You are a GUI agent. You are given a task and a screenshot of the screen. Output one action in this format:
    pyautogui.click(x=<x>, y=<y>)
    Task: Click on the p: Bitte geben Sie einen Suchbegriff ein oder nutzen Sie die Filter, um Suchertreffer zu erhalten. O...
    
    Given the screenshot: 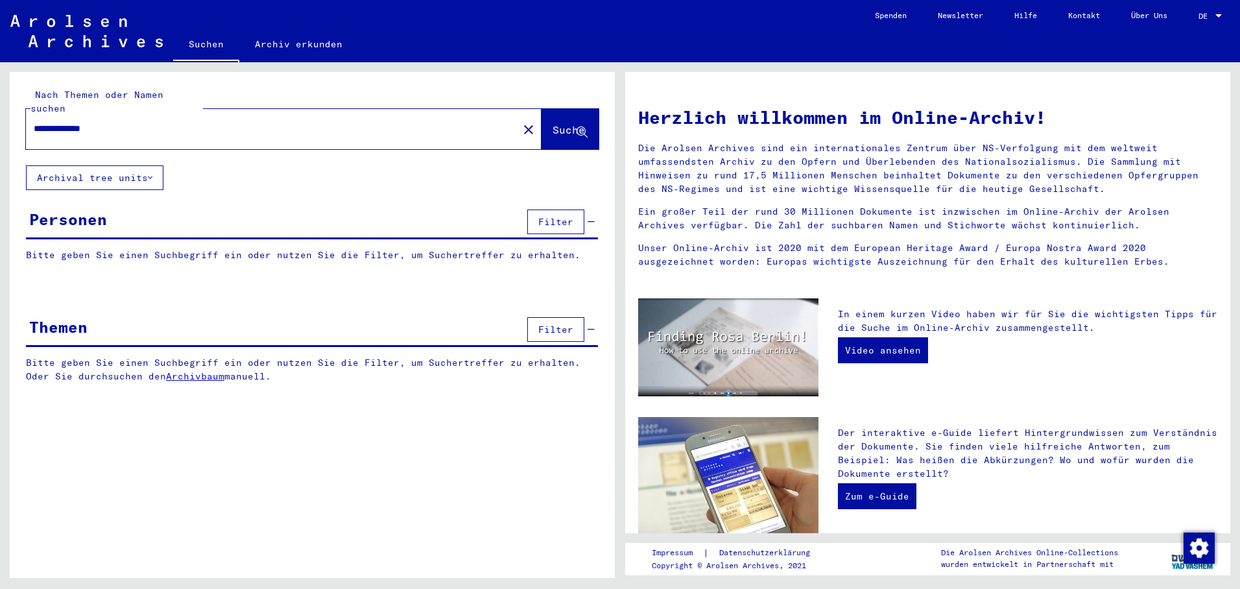 What is the action you would take?
    pyautogui.click(x=312, y=370)
    